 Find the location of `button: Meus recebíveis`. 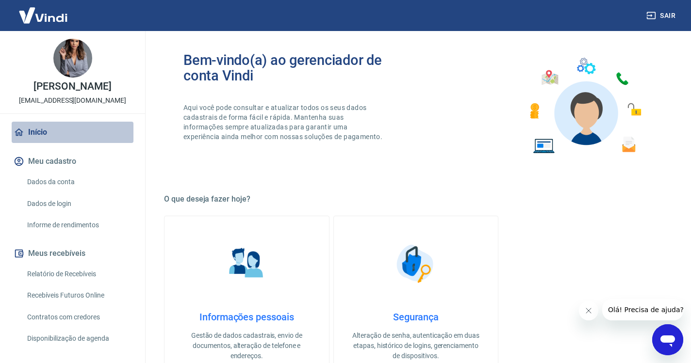

button: Meus recebíveis is located at coordinates (72, 254).